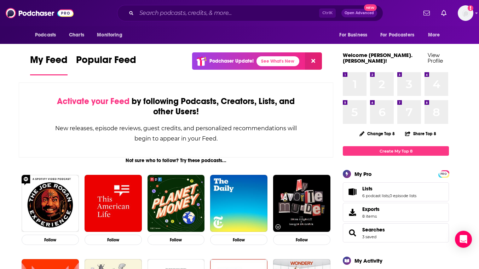  What do you see at coordinates (396, 212) in the screenshot?
I see `a: Exports` at bounding box center [396, 212].